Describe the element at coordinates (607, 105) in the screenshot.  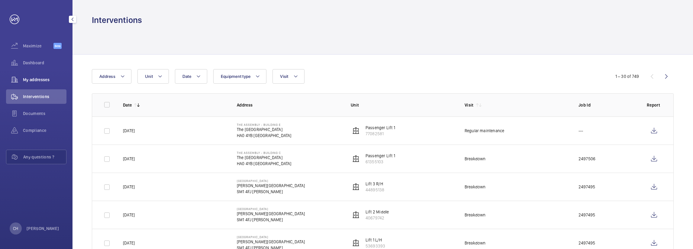
I see `p: Job Id` at that location.